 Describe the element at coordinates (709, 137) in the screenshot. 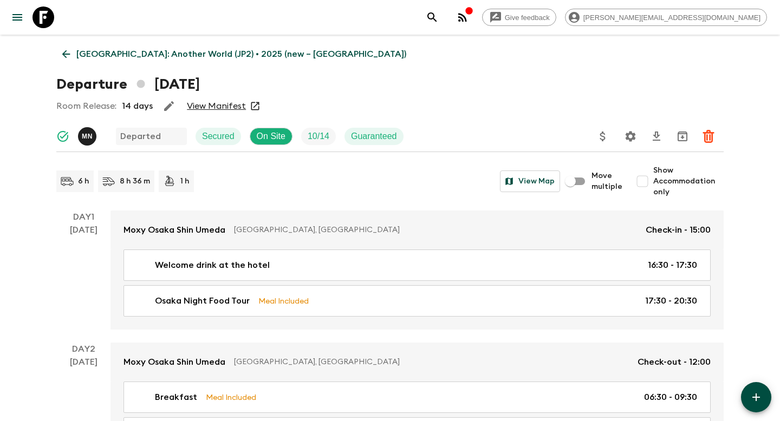

I see `button: Delete` at that location.